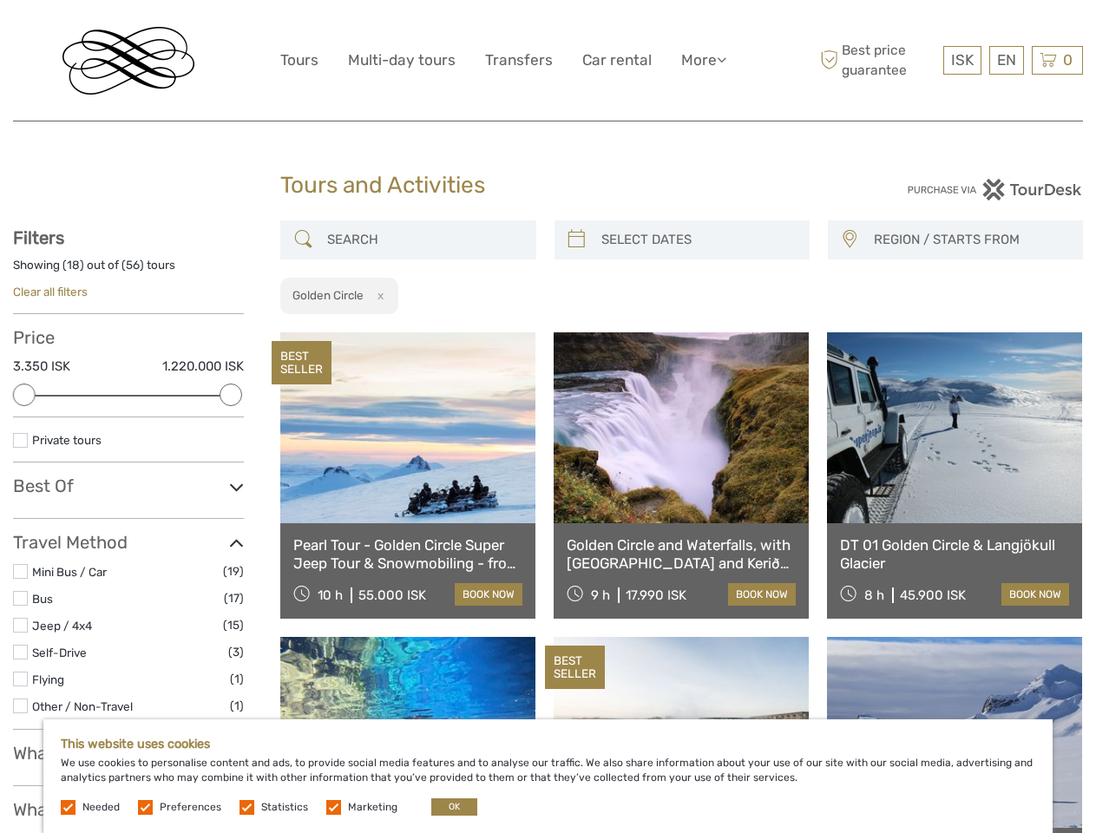  What do you see at coordinates (970, 240) in the screenshot?
I see `span: REGION / STARTS FROM` at bounding box center [970, 240].